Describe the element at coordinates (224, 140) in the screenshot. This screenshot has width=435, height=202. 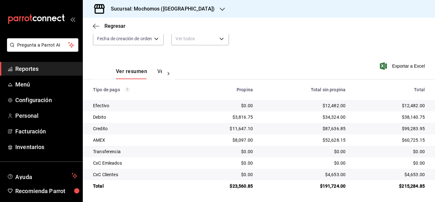
I see `div: $8,097.00` at that location.